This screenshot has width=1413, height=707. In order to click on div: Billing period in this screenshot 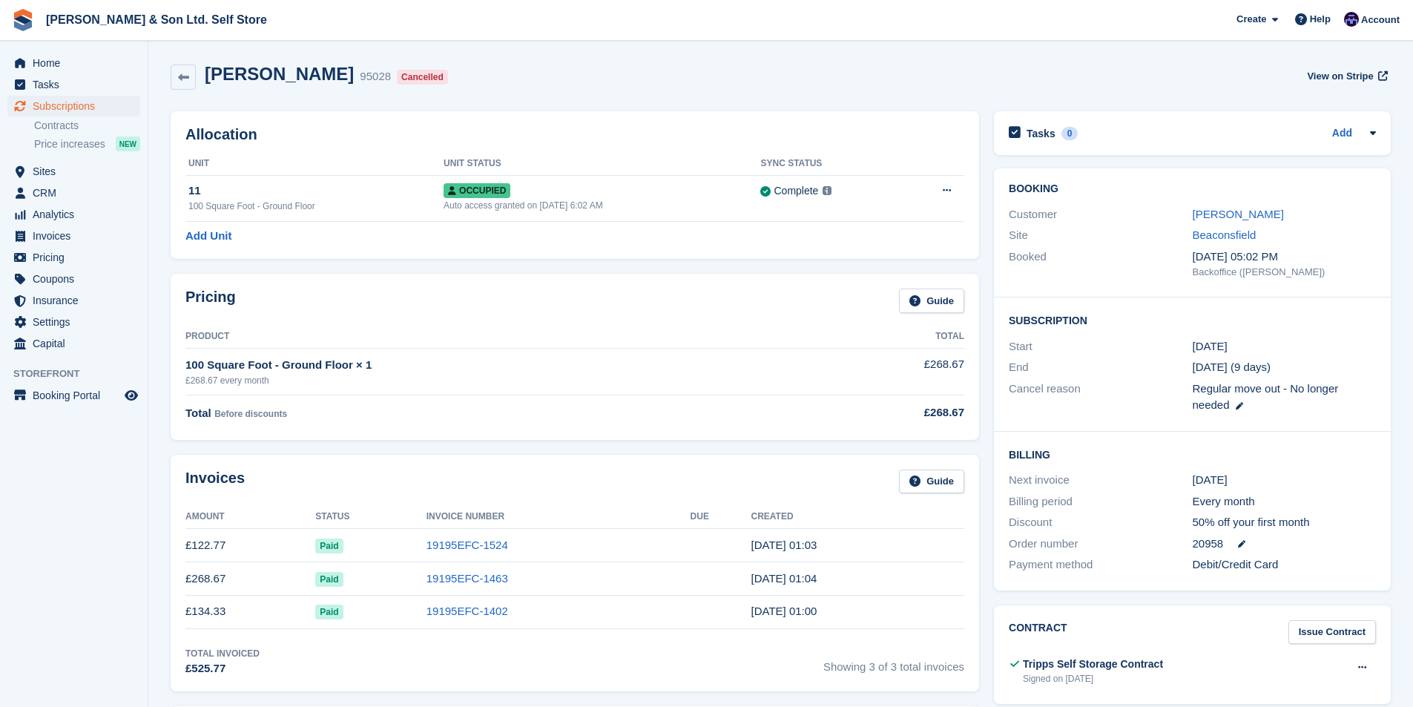, I will do `click(1100, 501)`.